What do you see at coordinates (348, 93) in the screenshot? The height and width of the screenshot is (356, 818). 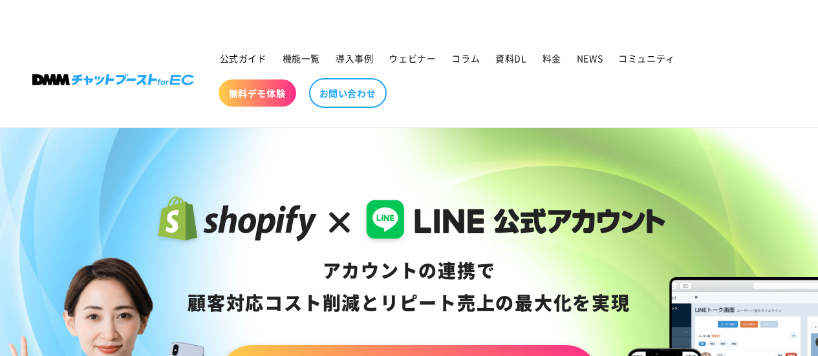 I see `span: お問い合わせ` at bounding box center [348, 93].